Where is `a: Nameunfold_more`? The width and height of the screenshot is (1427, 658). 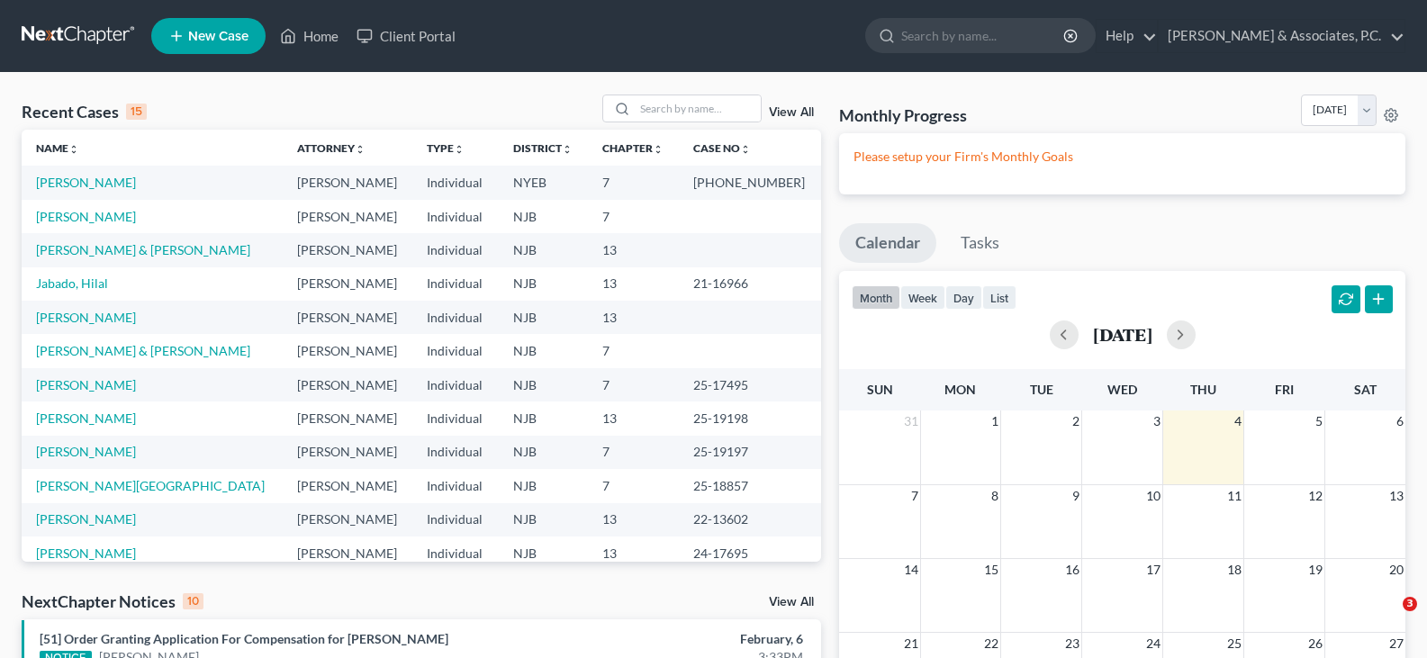
a: Nameunfold_more is located at coordinates (58, 148).